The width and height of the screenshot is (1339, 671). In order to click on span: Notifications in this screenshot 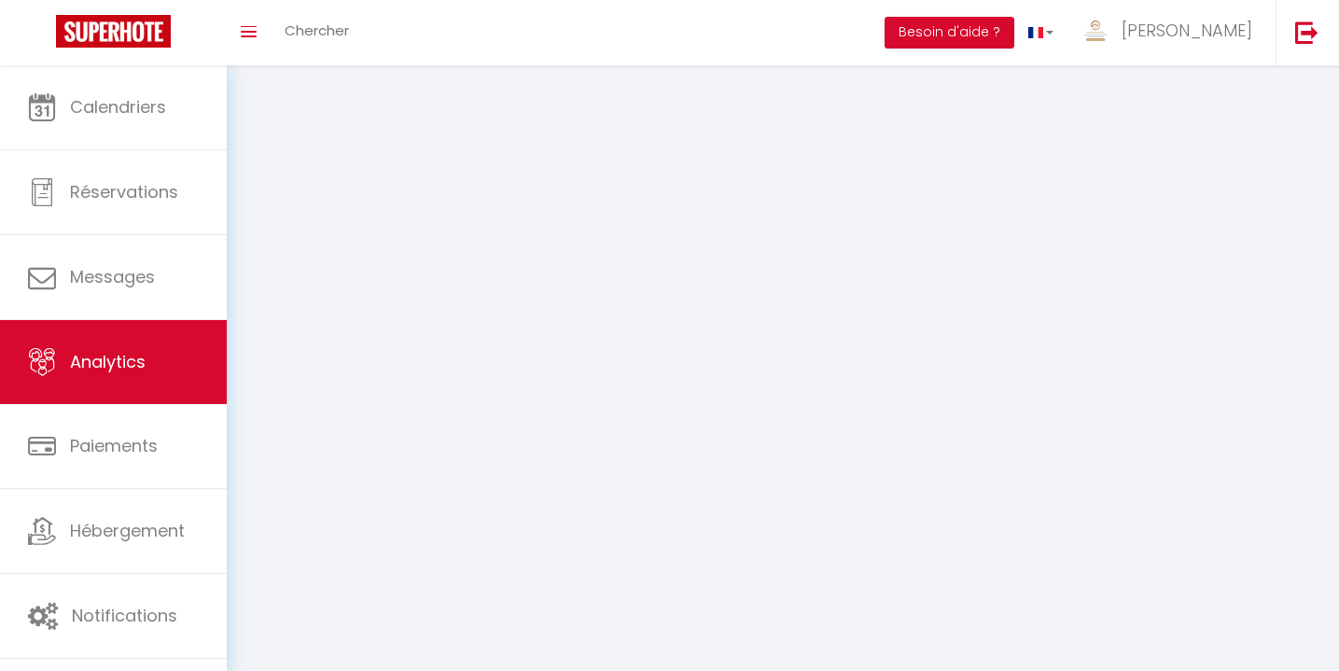, I will do `click(124, 615)`.